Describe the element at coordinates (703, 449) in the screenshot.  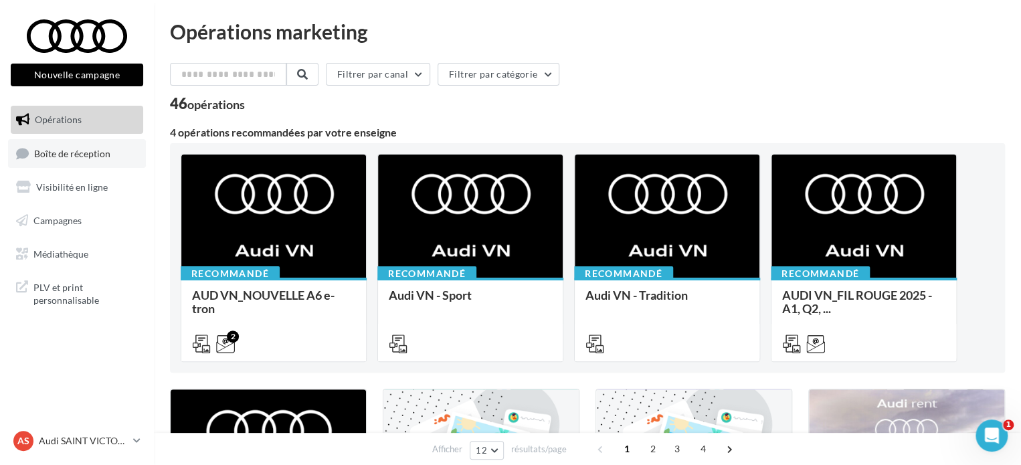
I see `span: 4` at that location.